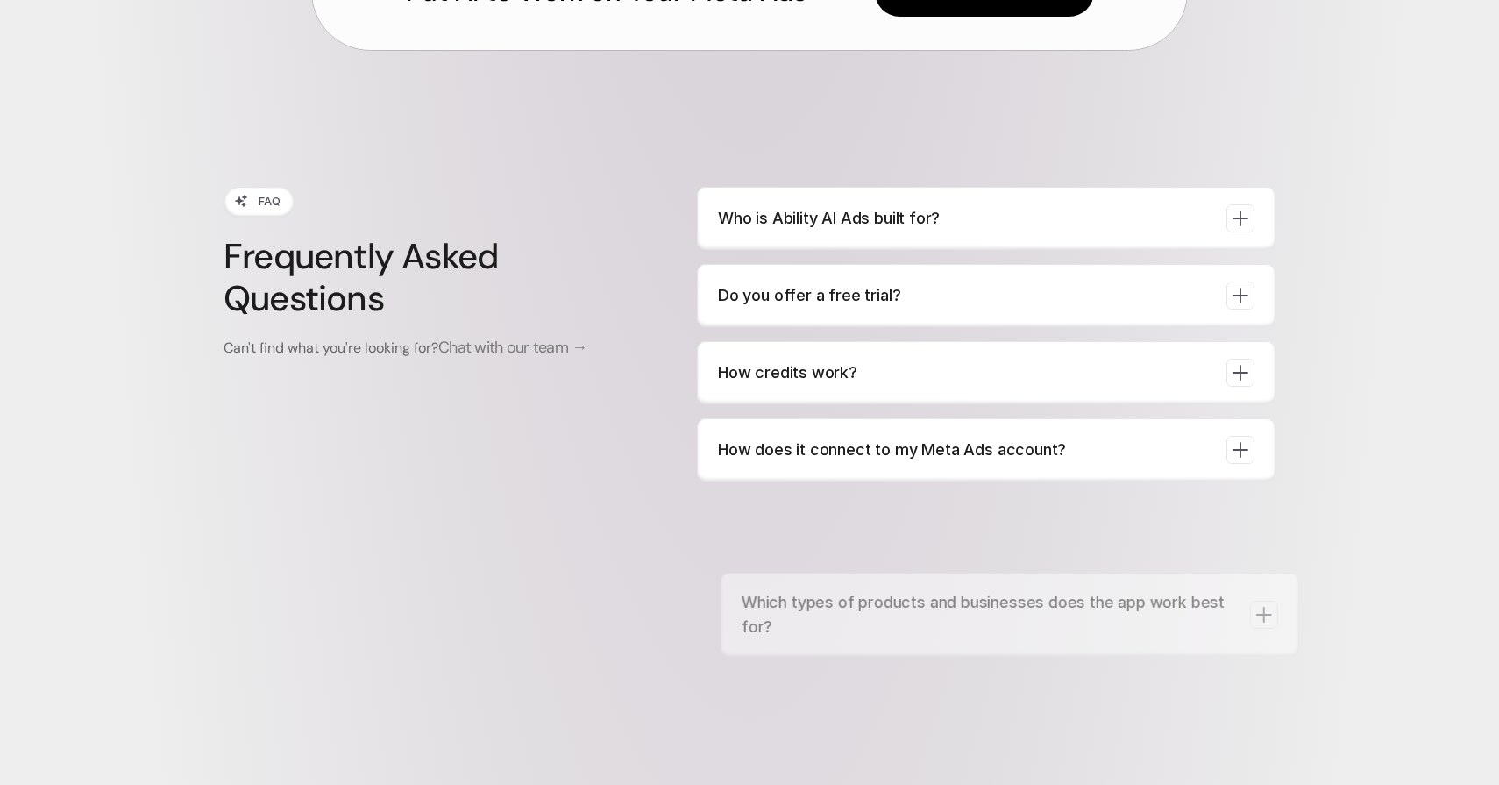 This screenshot has width=1499, height=785. Describe the element at coordinates (425, 347) in the screenshot. I see `p: Can't find what you're looking for?` at that location.